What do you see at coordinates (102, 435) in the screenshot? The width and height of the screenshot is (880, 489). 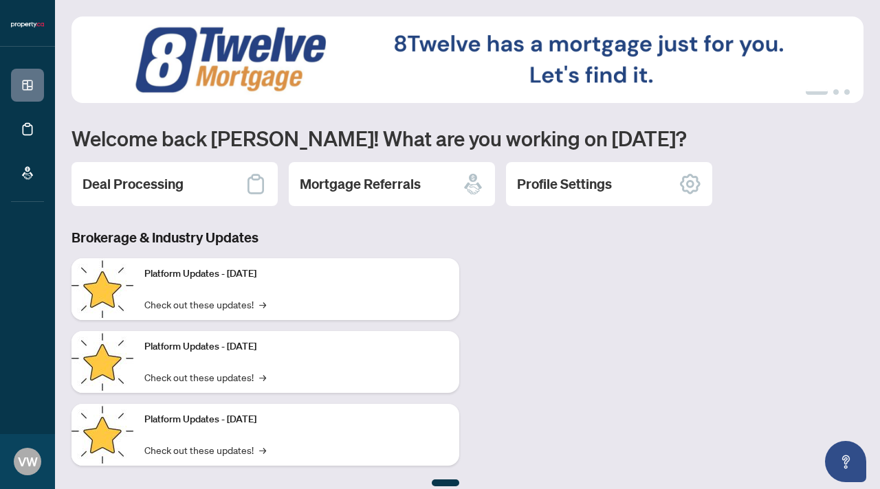 I see `img: Platform Updates - June 23, 2025` at bounding box center [102, 435].